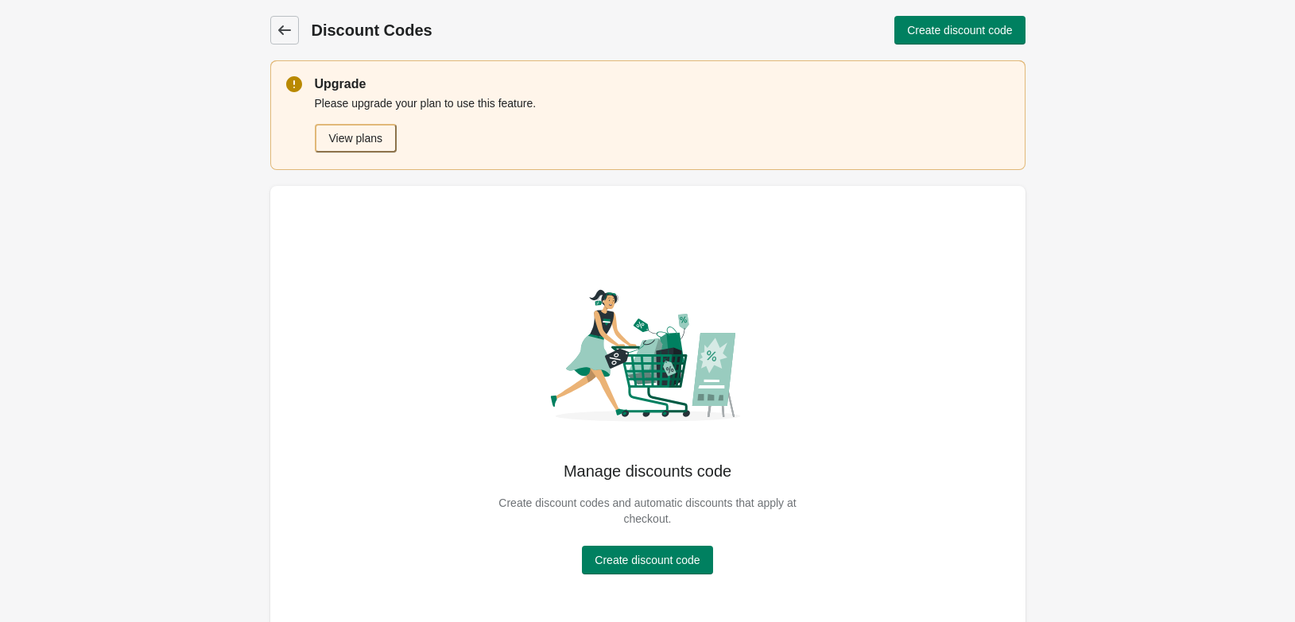  What do you see at coordinates (648, 511) in the screenshot?
I see `p: Create discount codes and automatic discounts that apply at checkout.` at bounding box center [648, 511].